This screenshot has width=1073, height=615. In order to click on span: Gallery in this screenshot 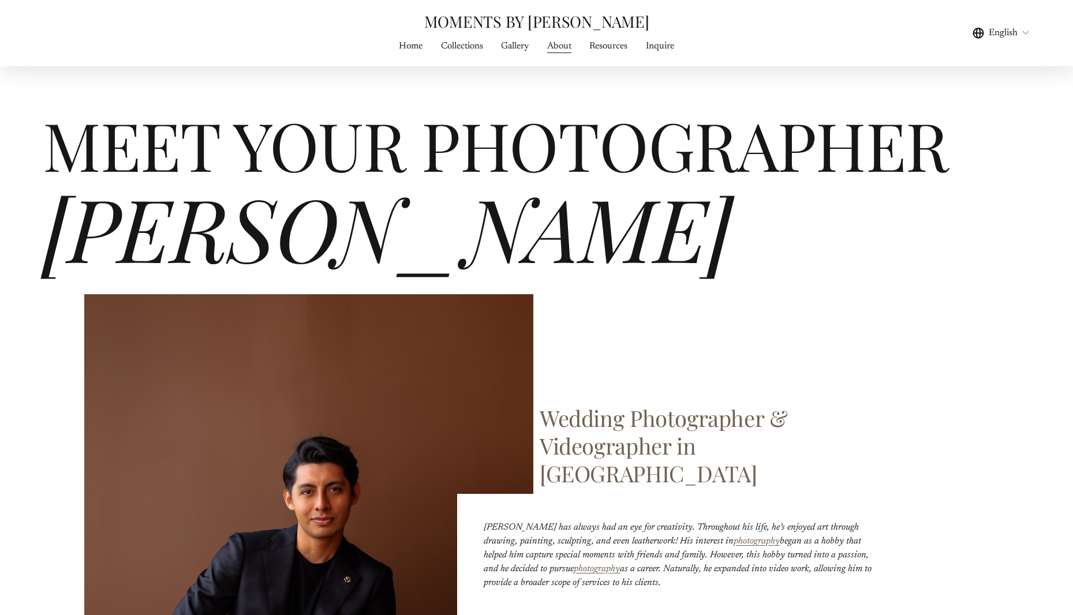, I will do `click(515, 46)`.